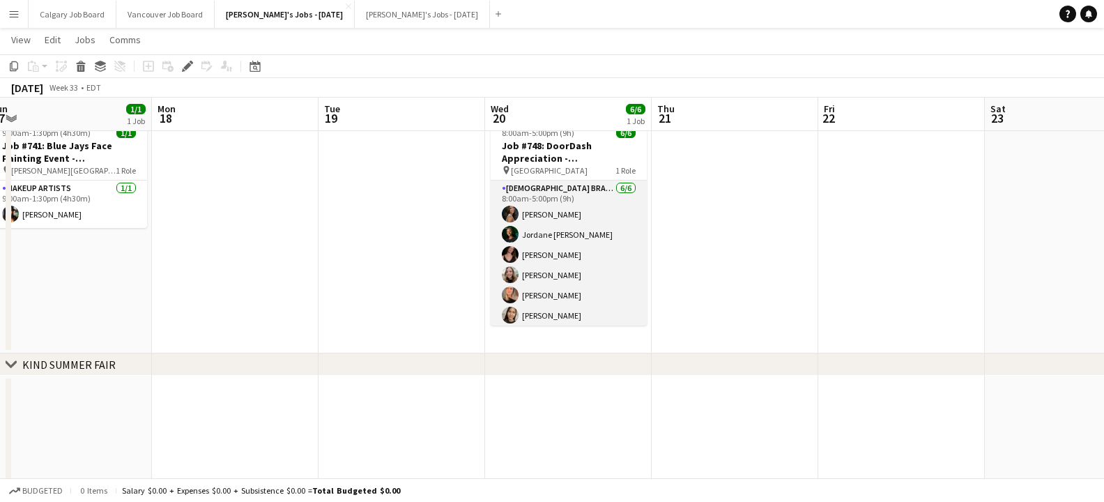 The width and height of the screenshot is (1104, 502). I want to click on a: Edit, so click(52, 40).